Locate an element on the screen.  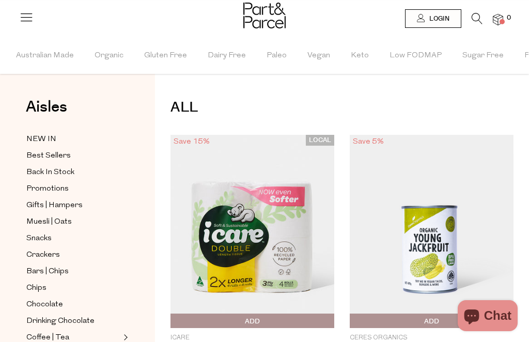
a: Gifts | Hampers is located at coordinates (73, 205).